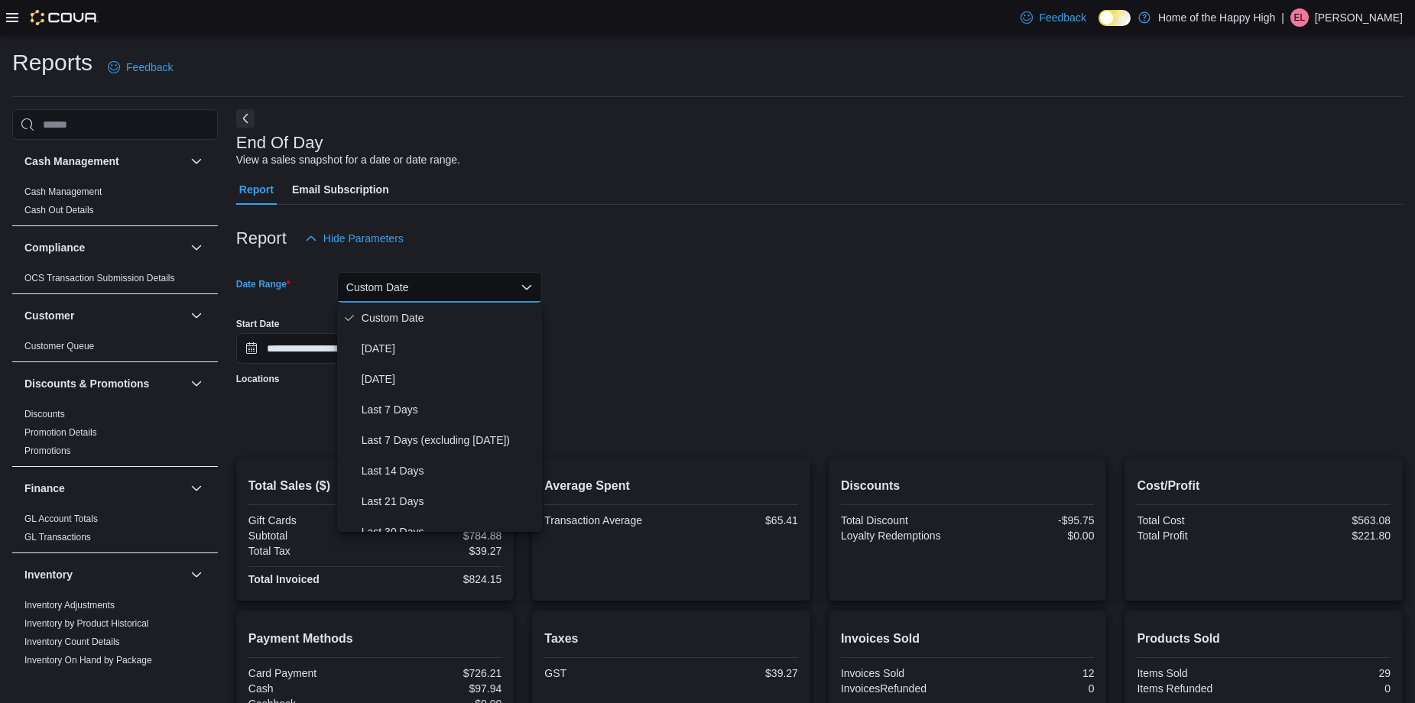  Describe the element at coordinates (310, 673) in the screenshot. I see `div: Card Payment` at that location.